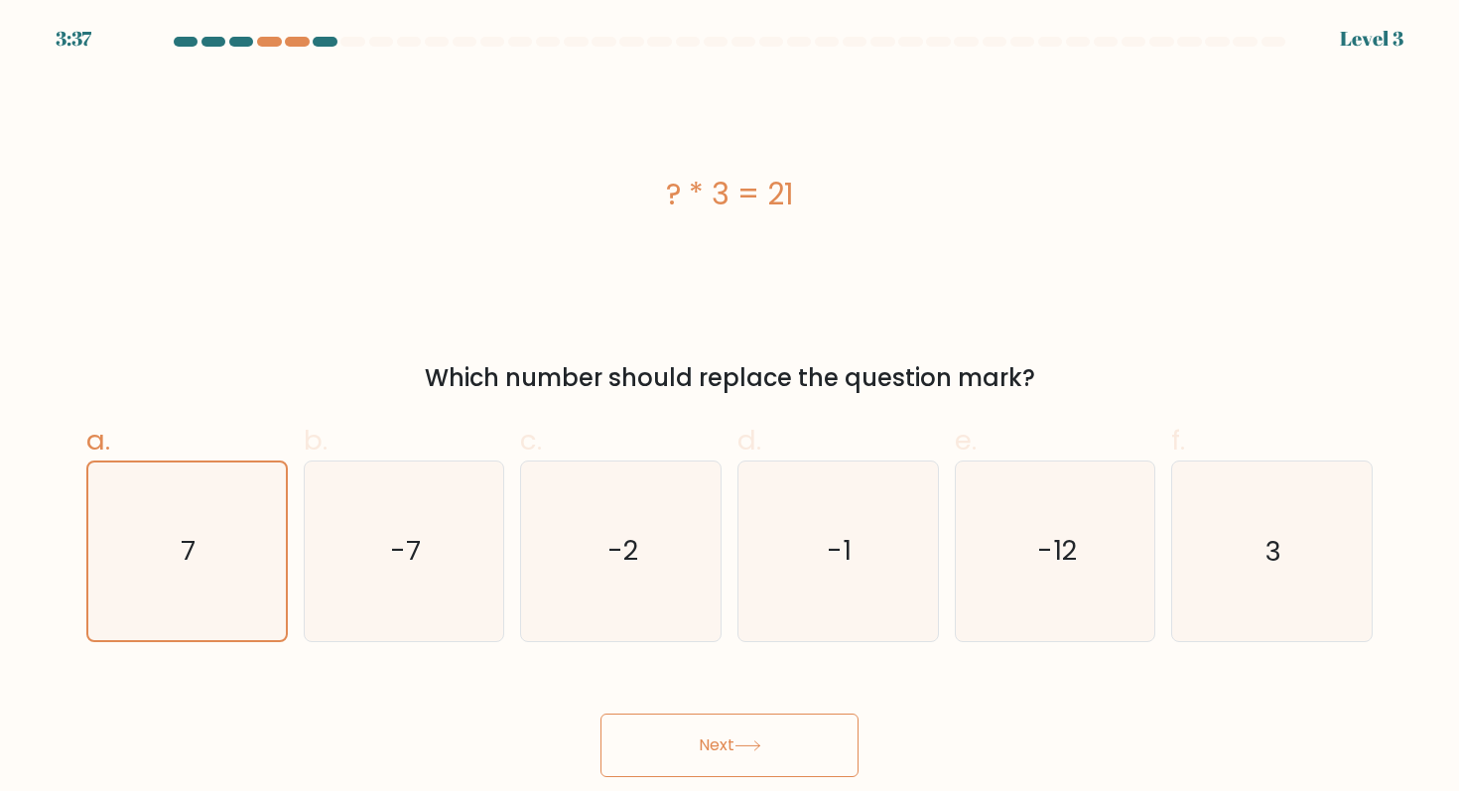 The image size is (1459, 791). What do you see at coordinates (1371, 39) in the screenshot?
I see `div: Level 3` at bounding box center [1371, 39].